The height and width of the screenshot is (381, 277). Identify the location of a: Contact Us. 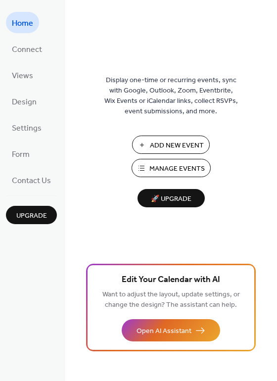
(31, 179).